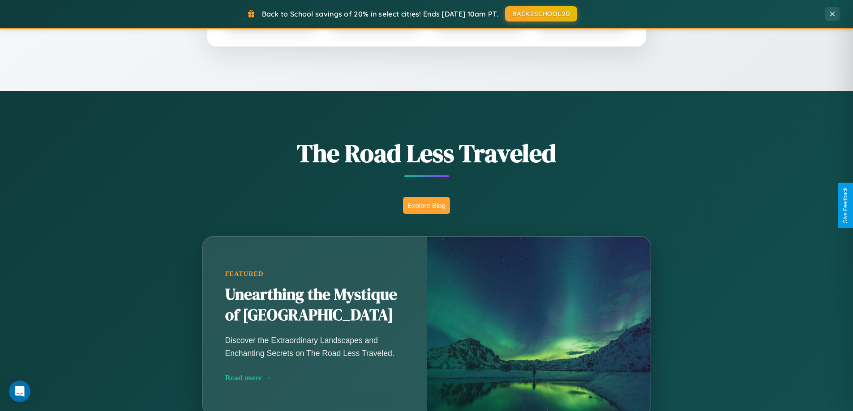 This screenshot has height=411, width=853. What do you see at coordinates (20, 392) in the screenshot?
I see `div: Open Intercom Messenger` at bounding box center [20, 392].